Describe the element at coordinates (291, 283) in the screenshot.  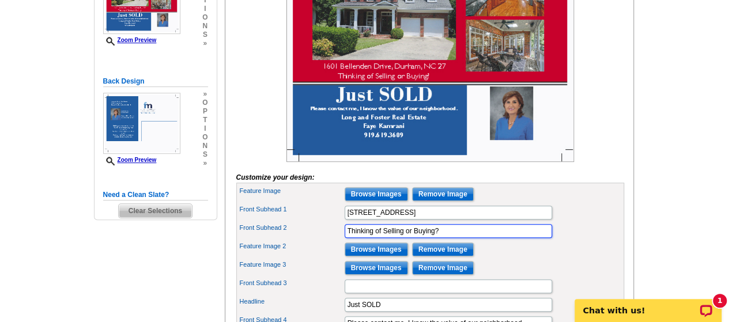
I see `label: Front Subhead 3` at that location.